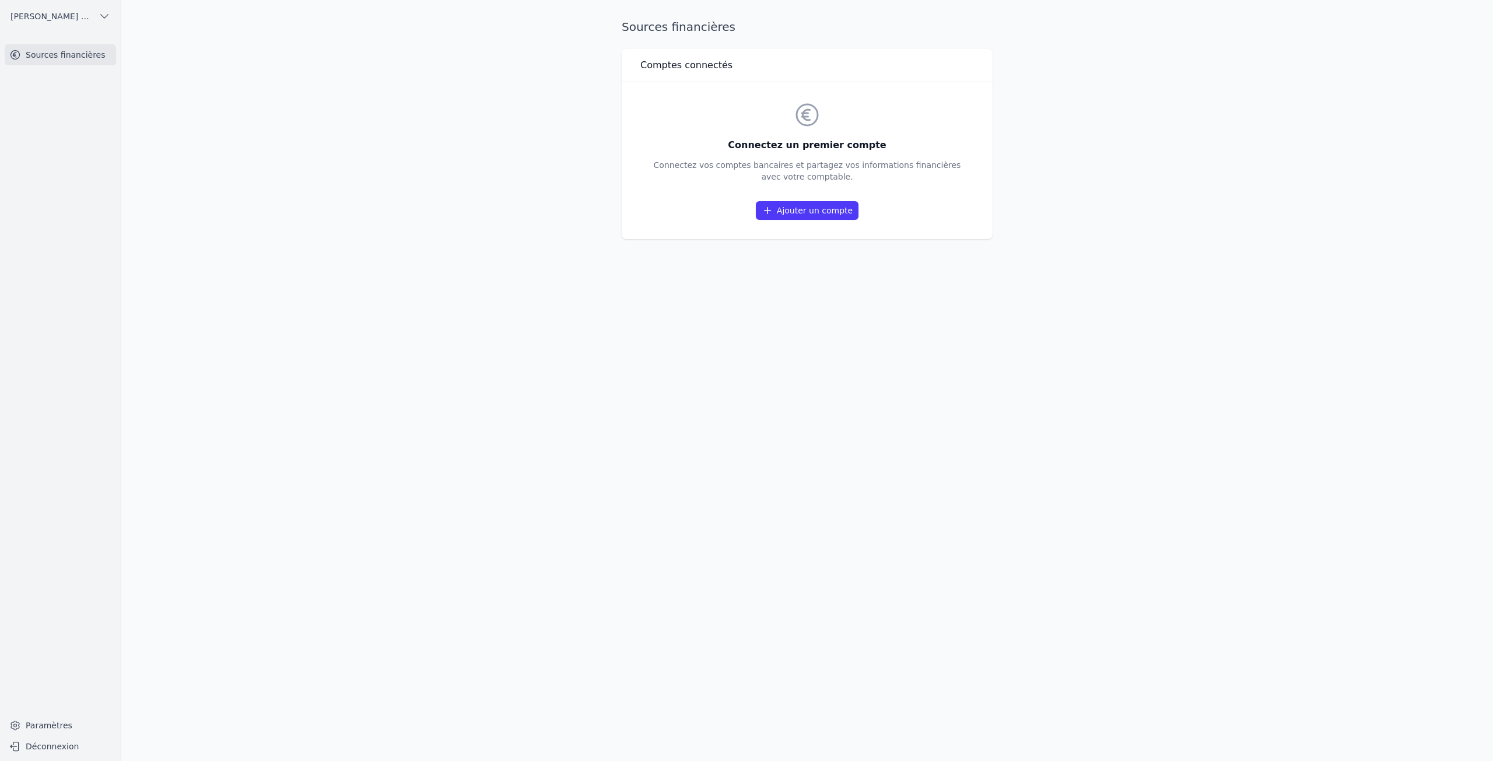 This screenshot has width=1493, height=761. I want to click on h3: Connectez un premier compte, so click(807, 145).